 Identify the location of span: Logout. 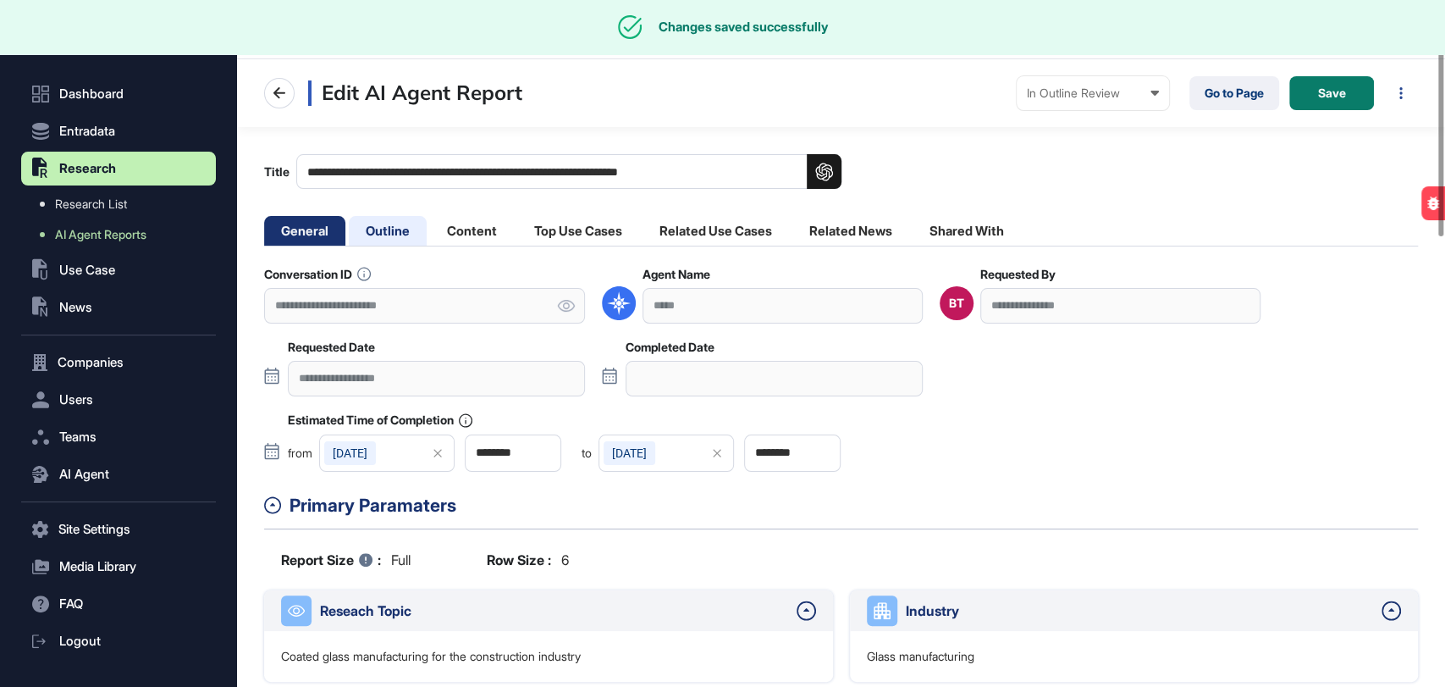
(80, 641).